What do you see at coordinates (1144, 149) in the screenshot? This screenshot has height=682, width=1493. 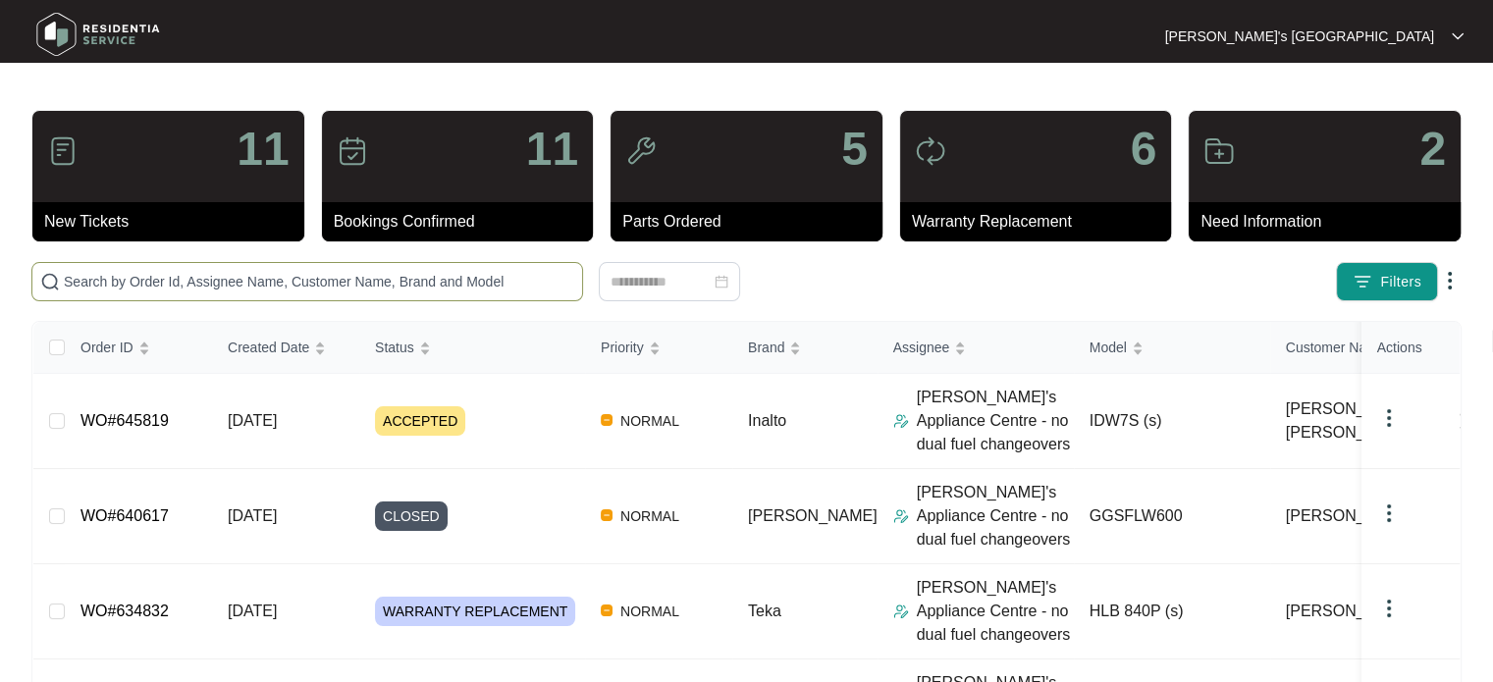 I see `p: 6` at bounding box center [1144, 149].